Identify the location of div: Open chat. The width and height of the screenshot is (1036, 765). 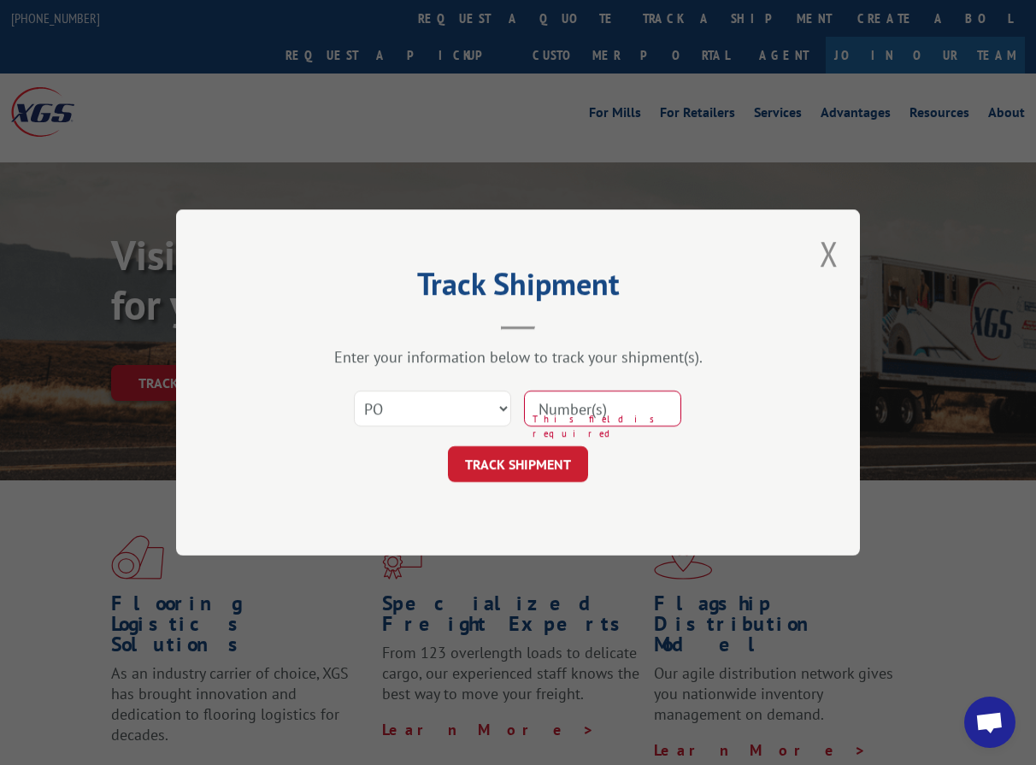
(989, 722).